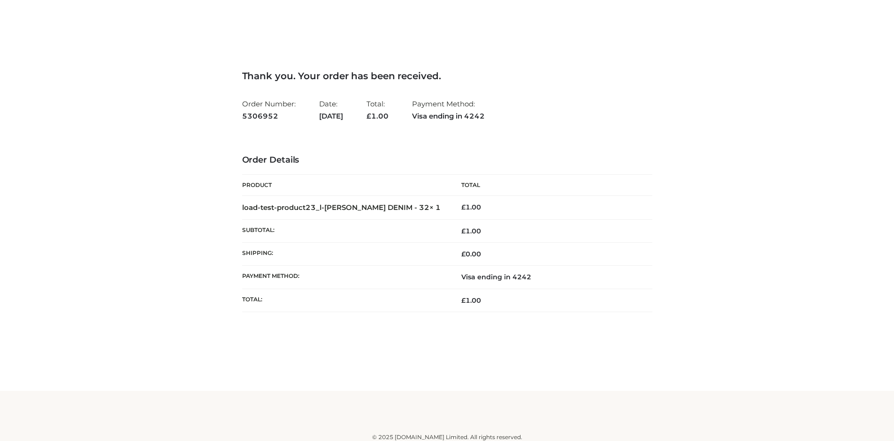 The width and height of the screenshot is (894, 441). Describe the element at coordinates (269, 110) in the screenshot. I see `li: Order Number:` at that location.